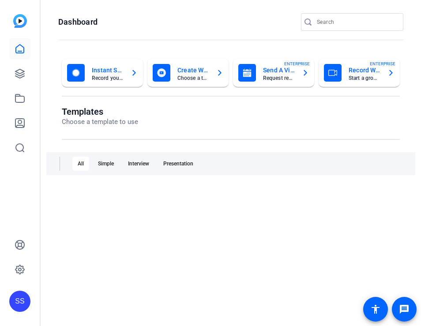 Image resolution: width=421 pixels, height=326 pixels. I want to click on div: Simple, so click(106, 164).